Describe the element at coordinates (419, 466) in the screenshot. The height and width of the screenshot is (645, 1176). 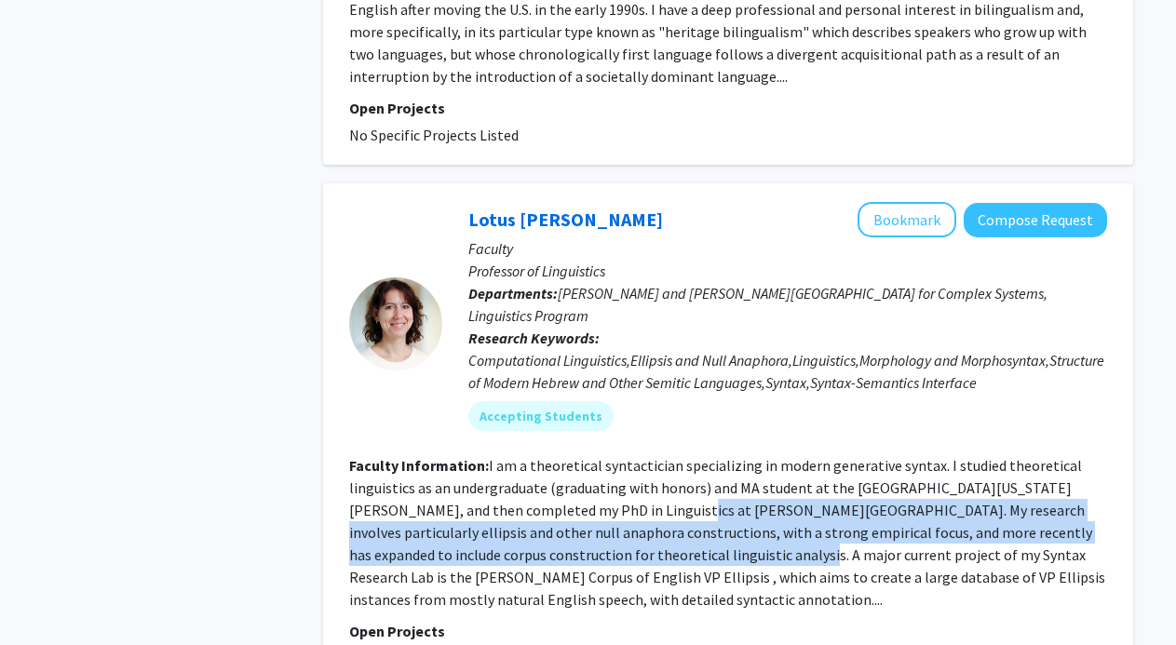
I see `b: Faculty Information:` at that location.